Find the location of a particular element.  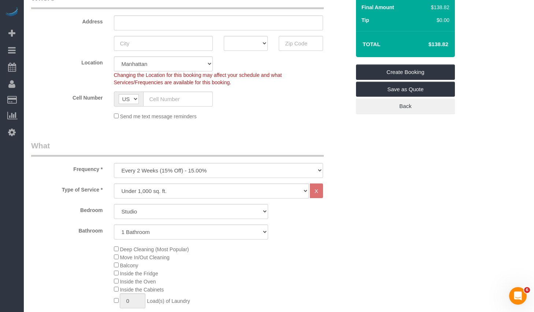

span: Inside the Fridge is located at coordinates (139, 273).